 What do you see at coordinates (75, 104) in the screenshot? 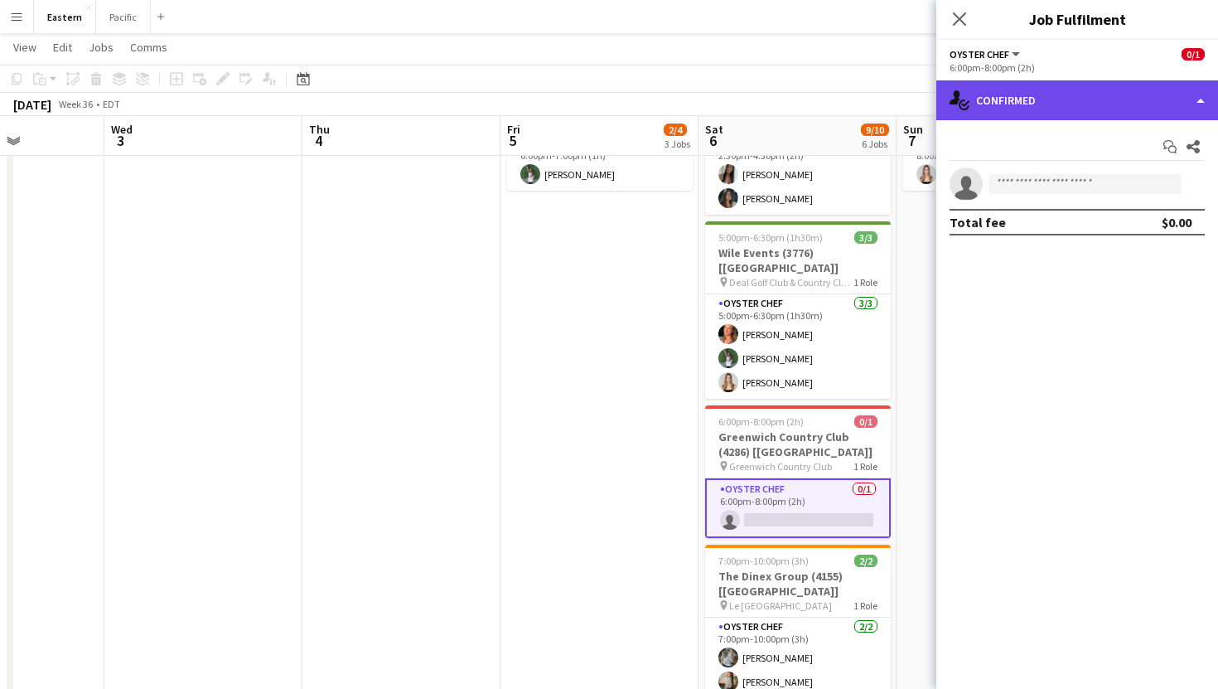
I see `span: Week 36` at bounding box center [75, 104].